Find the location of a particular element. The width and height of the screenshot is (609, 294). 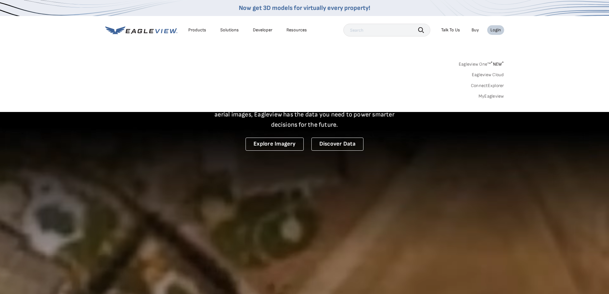

input: Search is located at coordinates (387, 30).